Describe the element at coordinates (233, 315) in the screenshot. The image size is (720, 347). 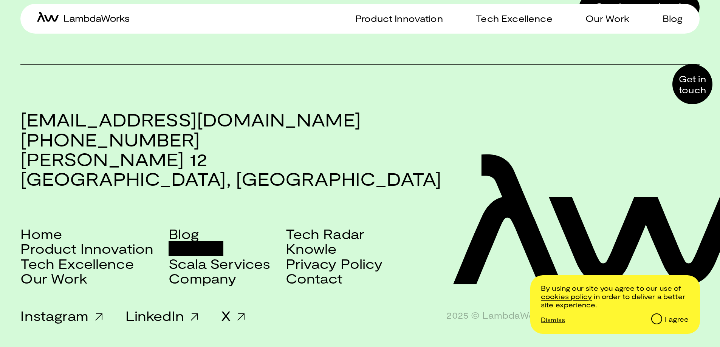
I see `a: X` at that location.